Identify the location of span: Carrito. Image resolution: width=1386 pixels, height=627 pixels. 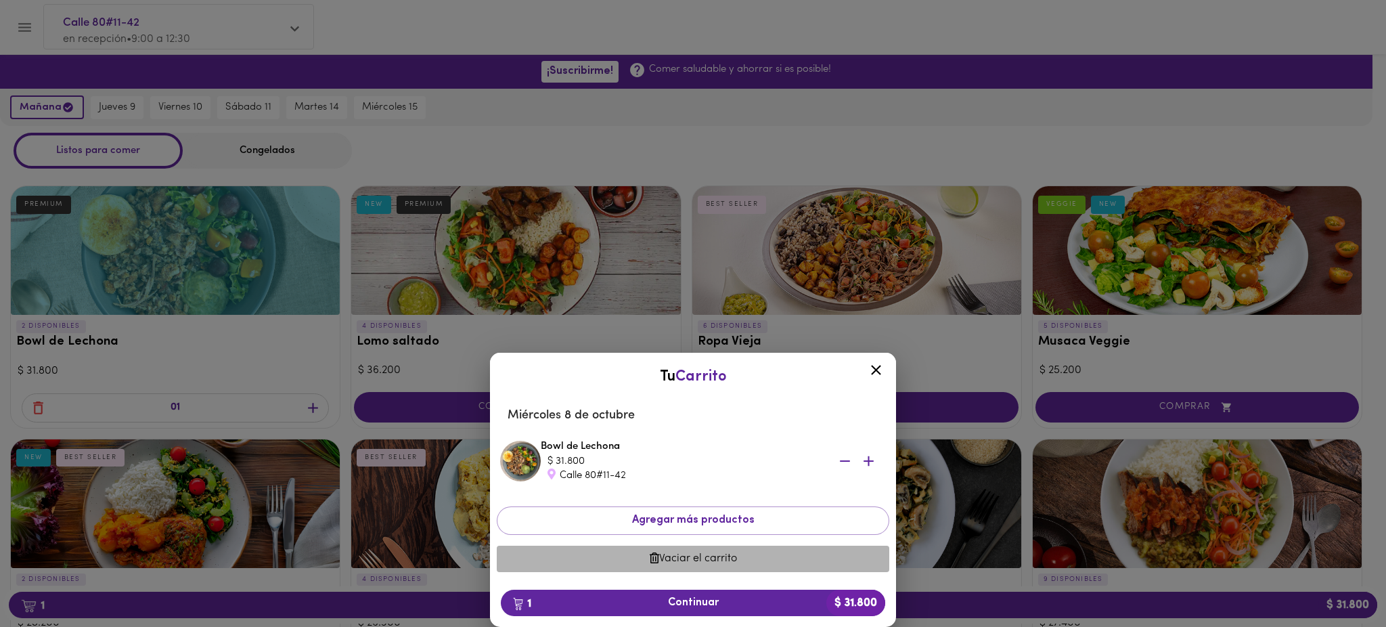
(701, 376).